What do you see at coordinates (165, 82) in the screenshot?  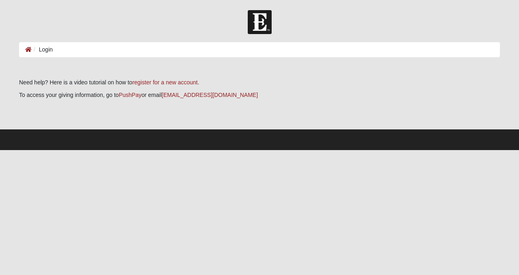 I see `a: register for a new account` at bounding box center [165, 82].